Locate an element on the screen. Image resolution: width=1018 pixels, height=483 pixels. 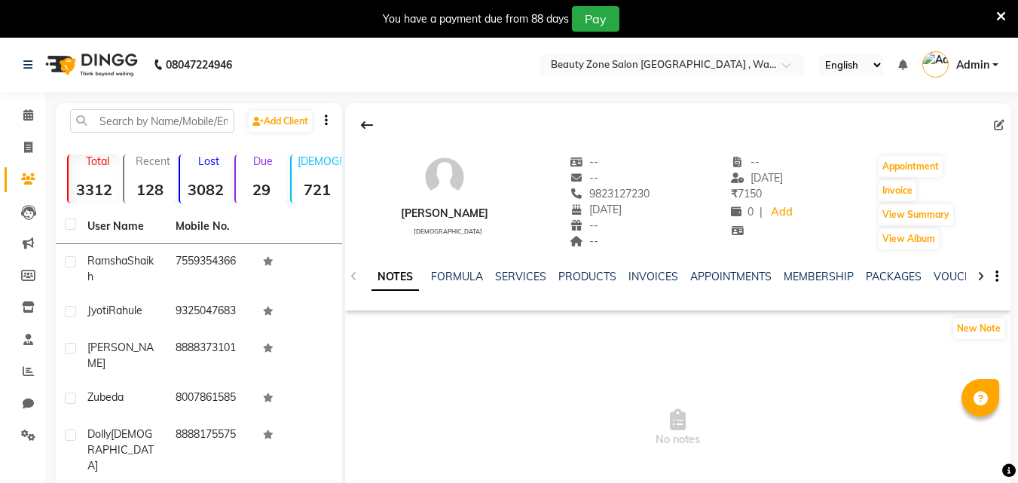
td: 8888373101 is located at coordinates (210, 356).